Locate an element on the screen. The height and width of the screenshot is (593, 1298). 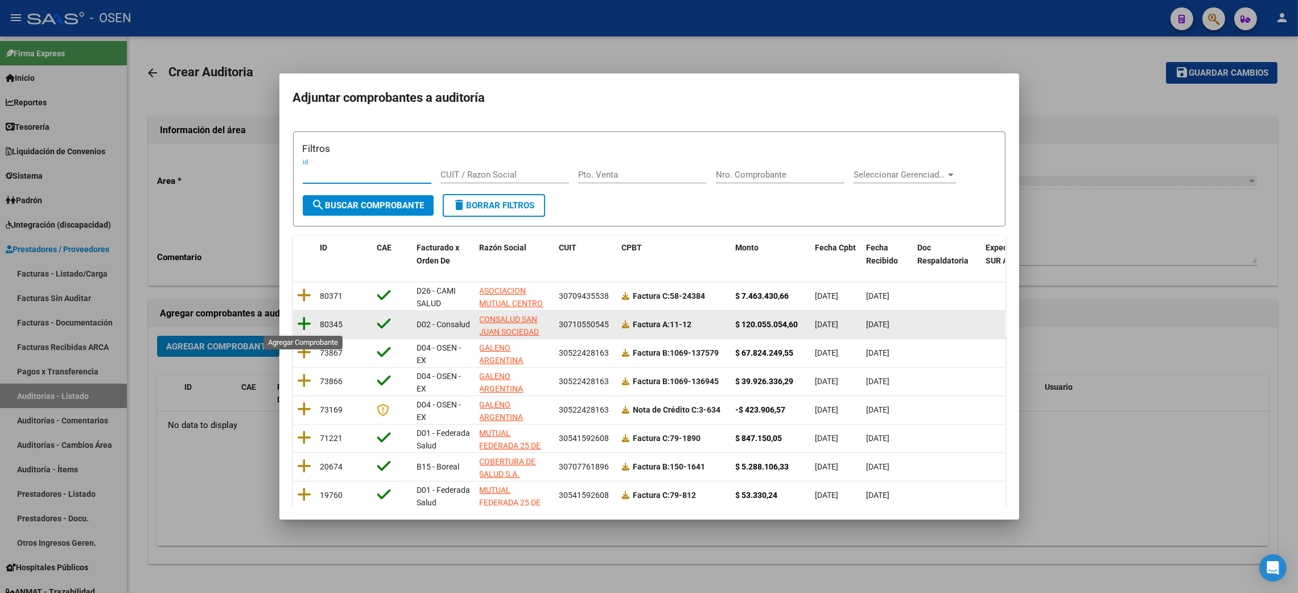
datatable-header-cell: CUIT is located at coordinates (586, 254).